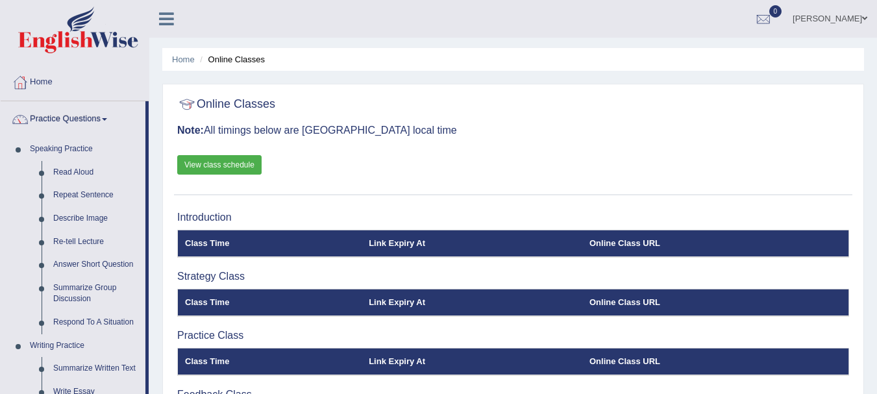 The width and height of the screenshot is (877, 394). I want to click on a: Respond To A Situation, so click(96, 323).